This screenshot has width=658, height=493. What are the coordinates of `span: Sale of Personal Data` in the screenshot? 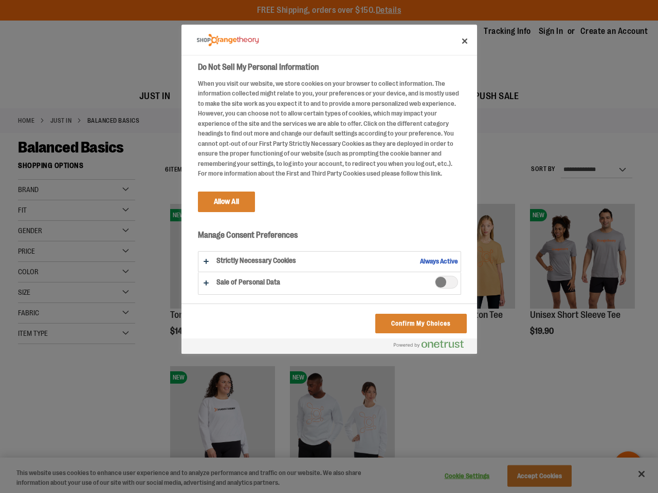 It's located at (446, 282).